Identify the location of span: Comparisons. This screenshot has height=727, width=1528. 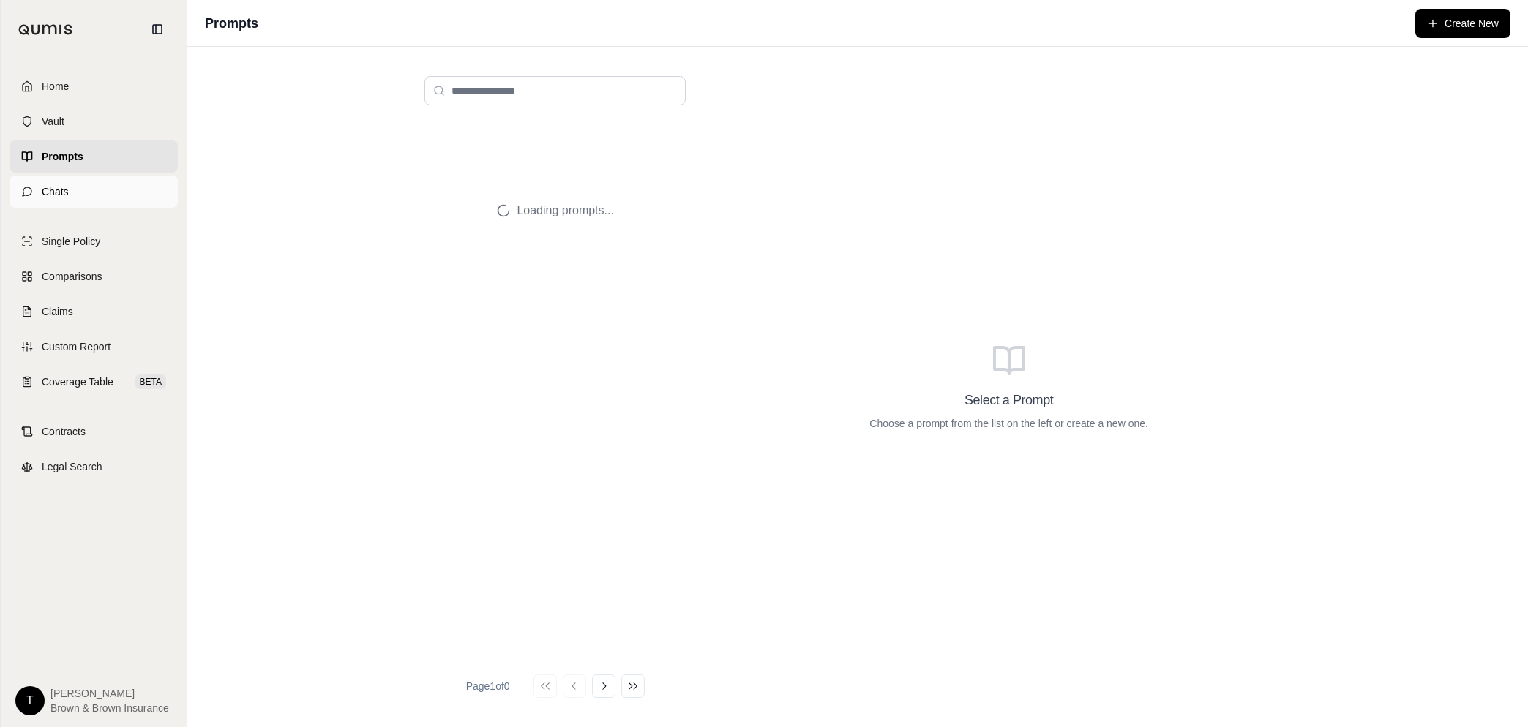
(72, 277).